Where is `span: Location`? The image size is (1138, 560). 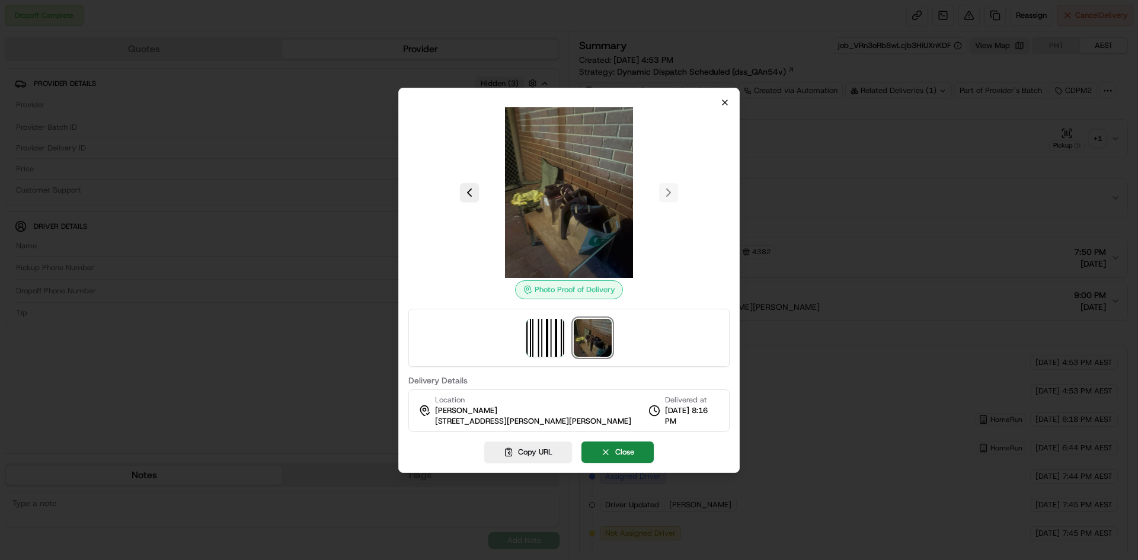
span: Location is located at coordinates (450, 400).